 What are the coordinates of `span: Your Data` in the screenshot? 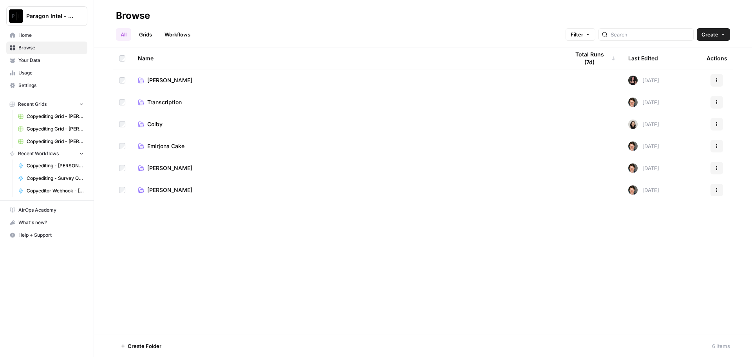 It's located at (51, 60).